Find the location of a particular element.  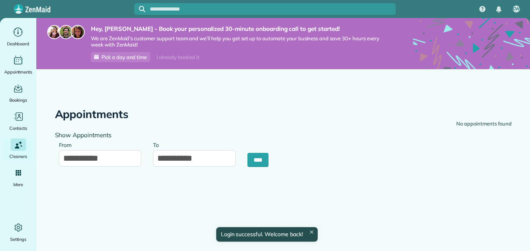

img: maria-72a9807cf96188c08ef61303f053569d2e2a8a1cde33d635c8a3ac13582a053d.jpg is located at coordinates (54, 32).